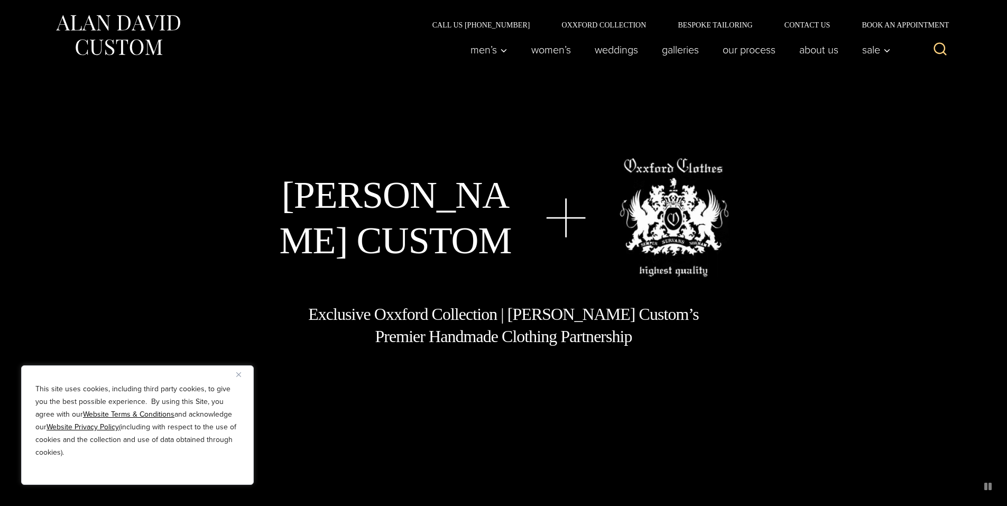  I want to click on a: Website Terms & Conditions, so click(128, 414).